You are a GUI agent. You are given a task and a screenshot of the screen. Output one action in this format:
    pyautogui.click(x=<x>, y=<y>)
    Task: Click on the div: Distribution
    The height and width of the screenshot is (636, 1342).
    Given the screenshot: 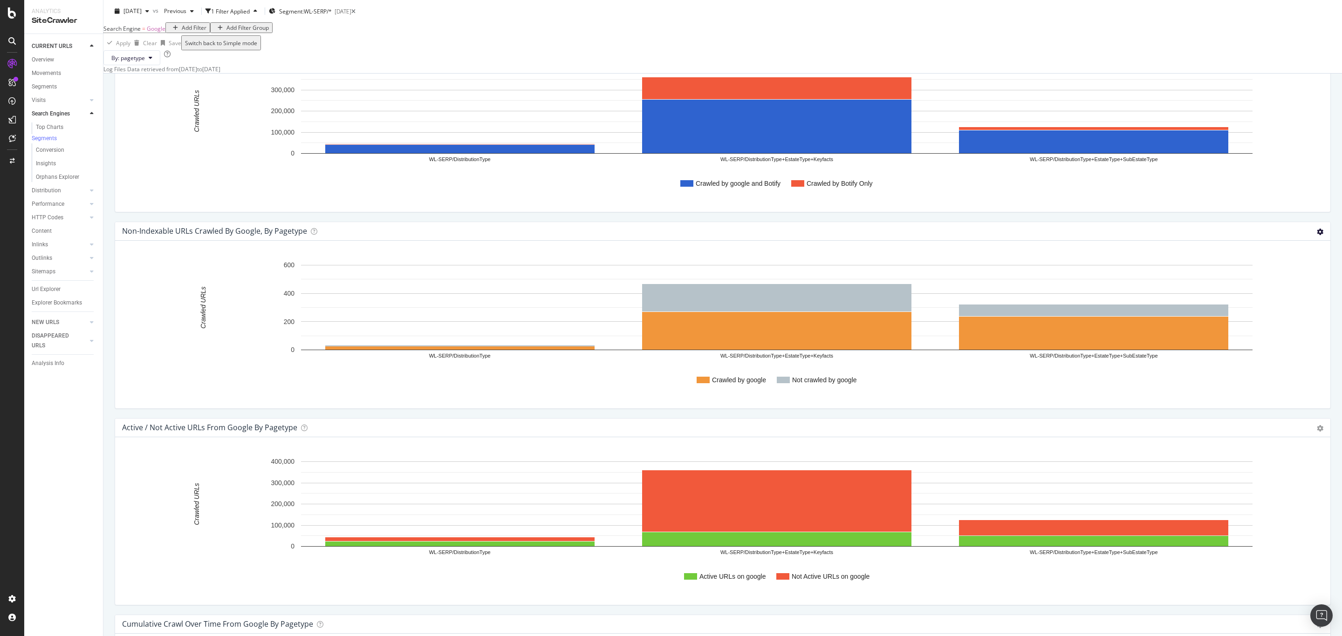 What is the action you would take?
    pyautogui.click(x=46, y=191)
    